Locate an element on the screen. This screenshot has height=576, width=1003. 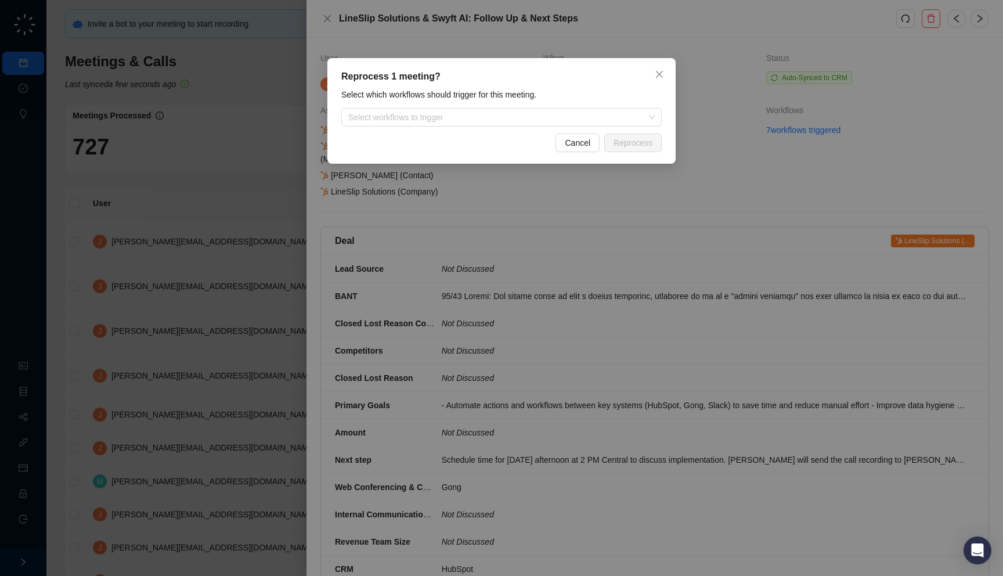
span: Cancel is located at coordinates (578, 143).